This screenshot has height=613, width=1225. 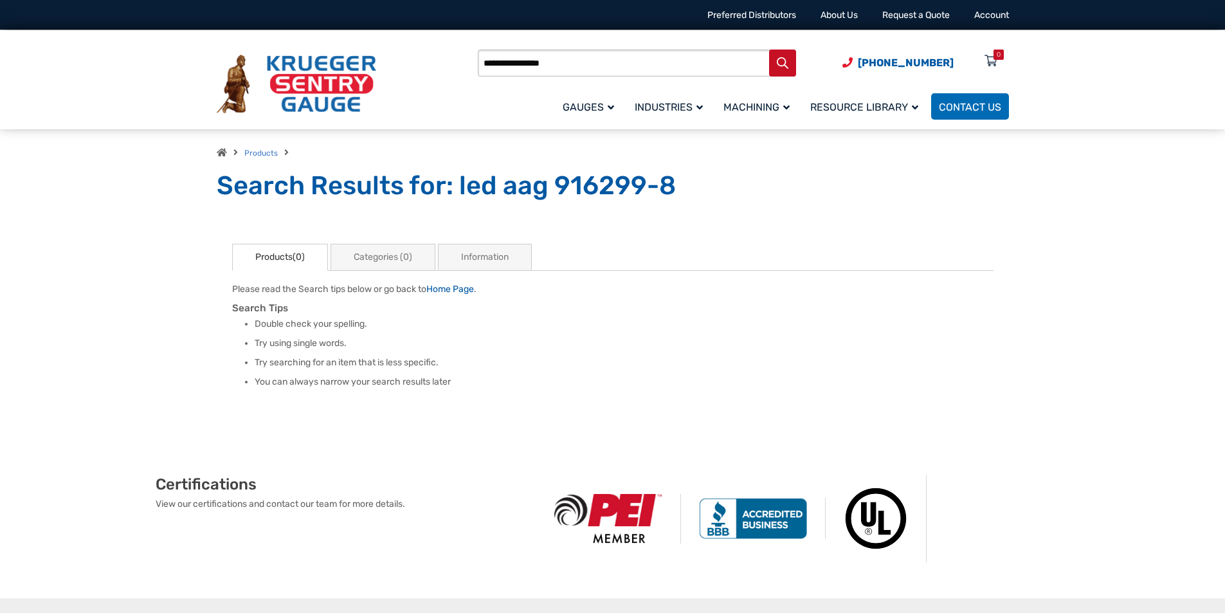 I want to click on li: Try searching for an item that is less specific., so click(x=624, y=363).